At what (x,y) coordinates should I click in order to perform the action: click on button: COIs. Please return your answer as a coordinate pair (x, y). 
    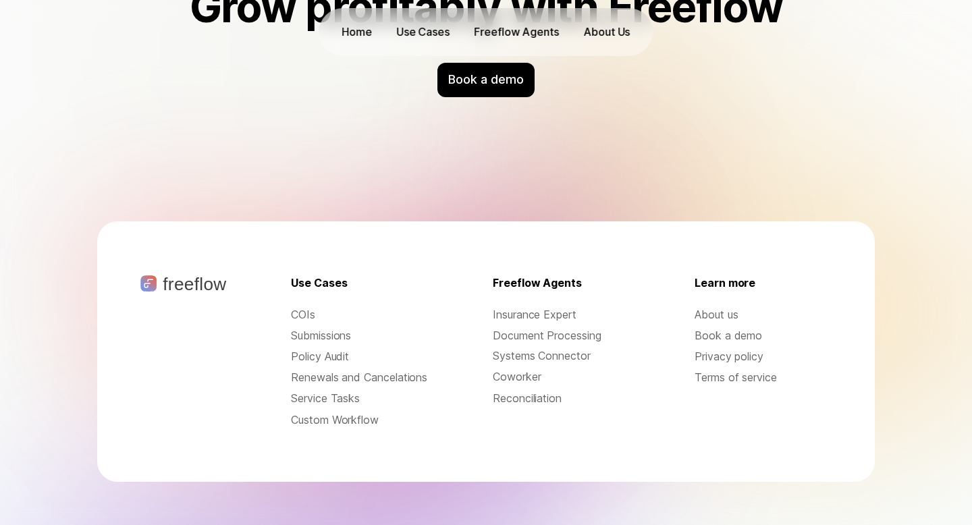
    Looking at the image, I should click on (359, 314).